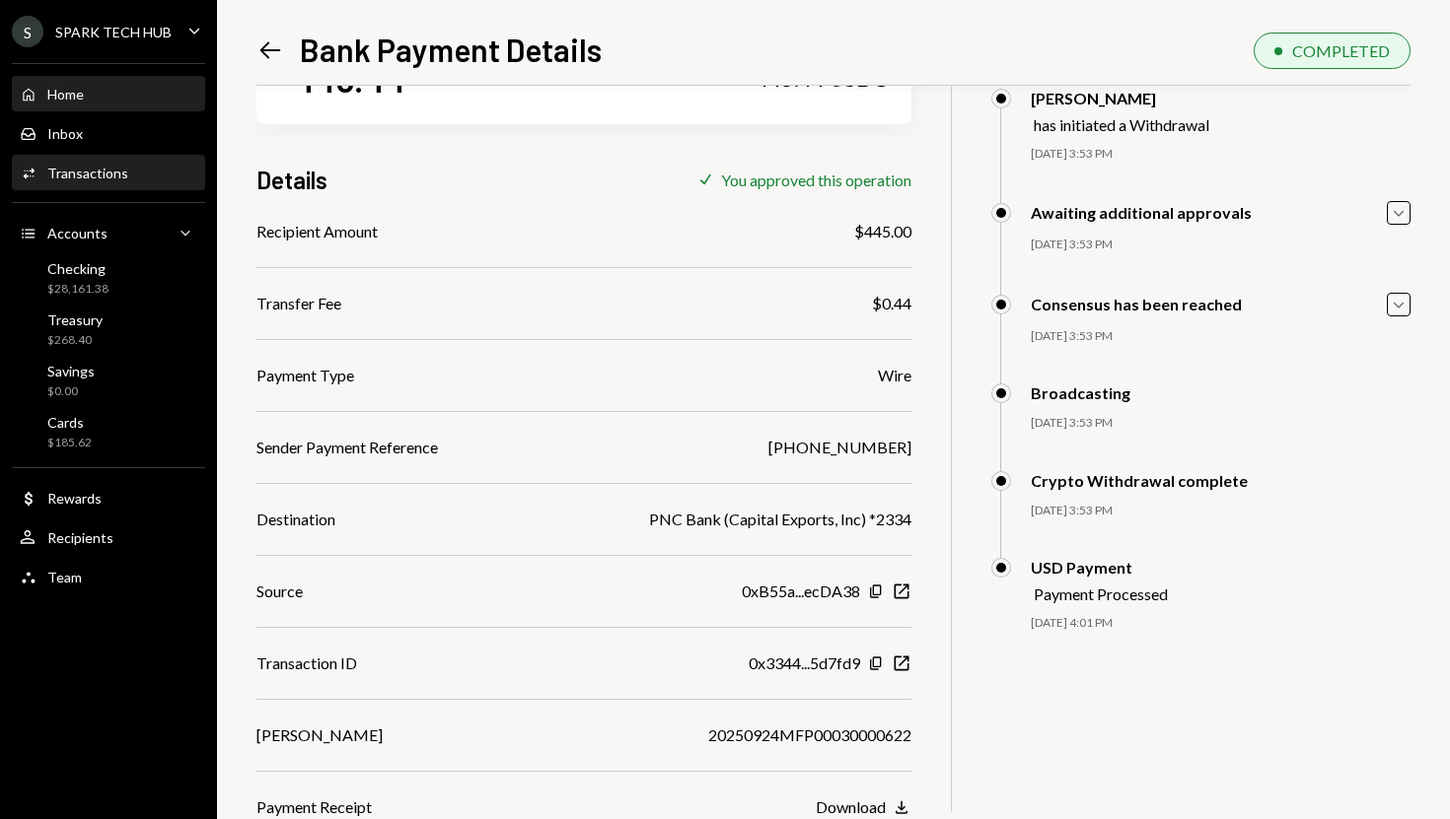 The image size is (1450, 819). What do you see at coordinates (108, 537) in the screenshot?
I see `a: Recipients` at bounding box center [108, 537].